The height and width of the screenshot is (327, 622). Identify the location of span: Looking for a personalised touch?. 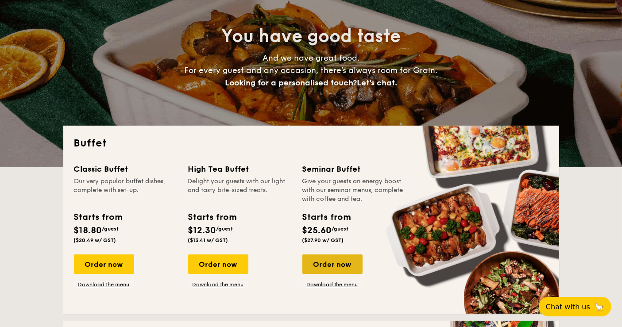
(291, 83).